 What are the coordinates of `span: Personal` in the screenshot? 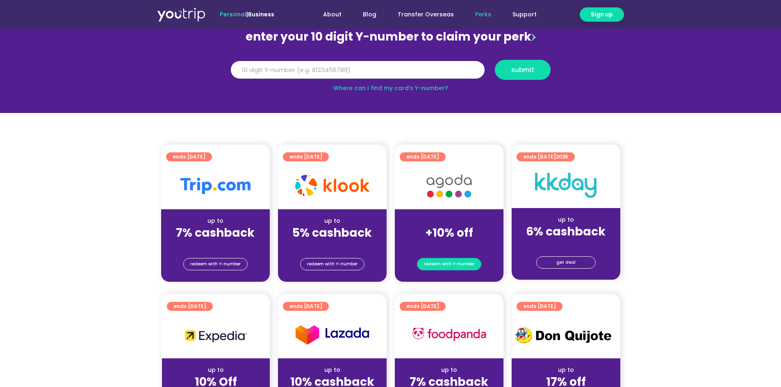 It's located at (233, 14).